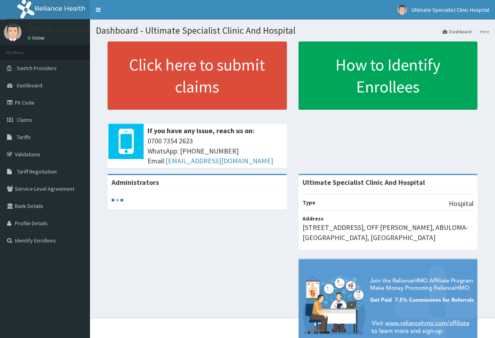 This screenshot has height=338, width=495. What do you see at coordinates (292, 31) in the screenshot?
I see `h1: Dashboard - Ultimate Specialist Clinic And Hospital` at bounding box center [292, 31].